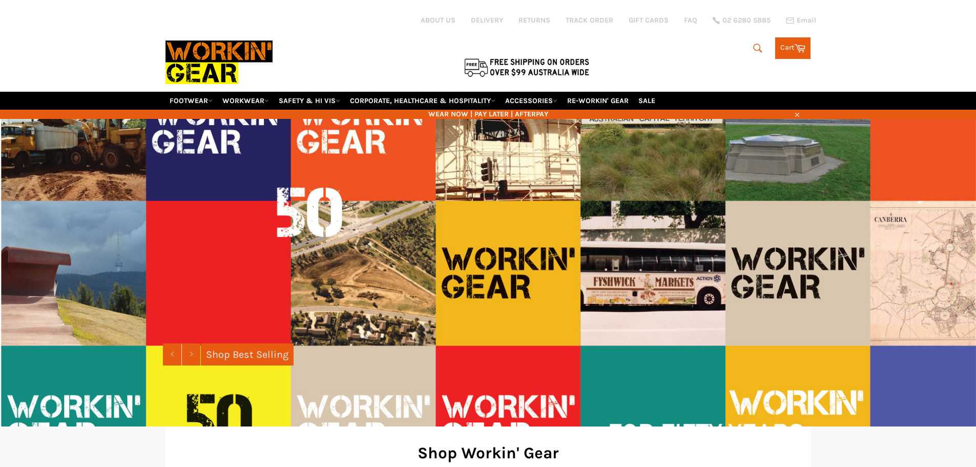  Describe the element at coordinates (598, 100) in the screenshot. I see `a: RE-WORKIN' GEAR` at that location.